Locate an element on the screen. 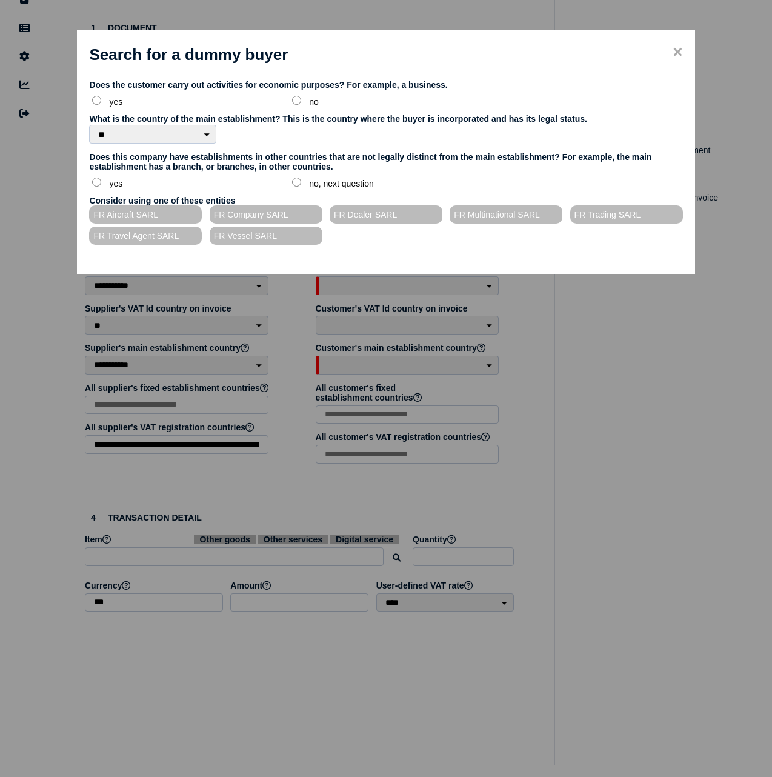  label: no, next question is located at coordinates (396, 184).